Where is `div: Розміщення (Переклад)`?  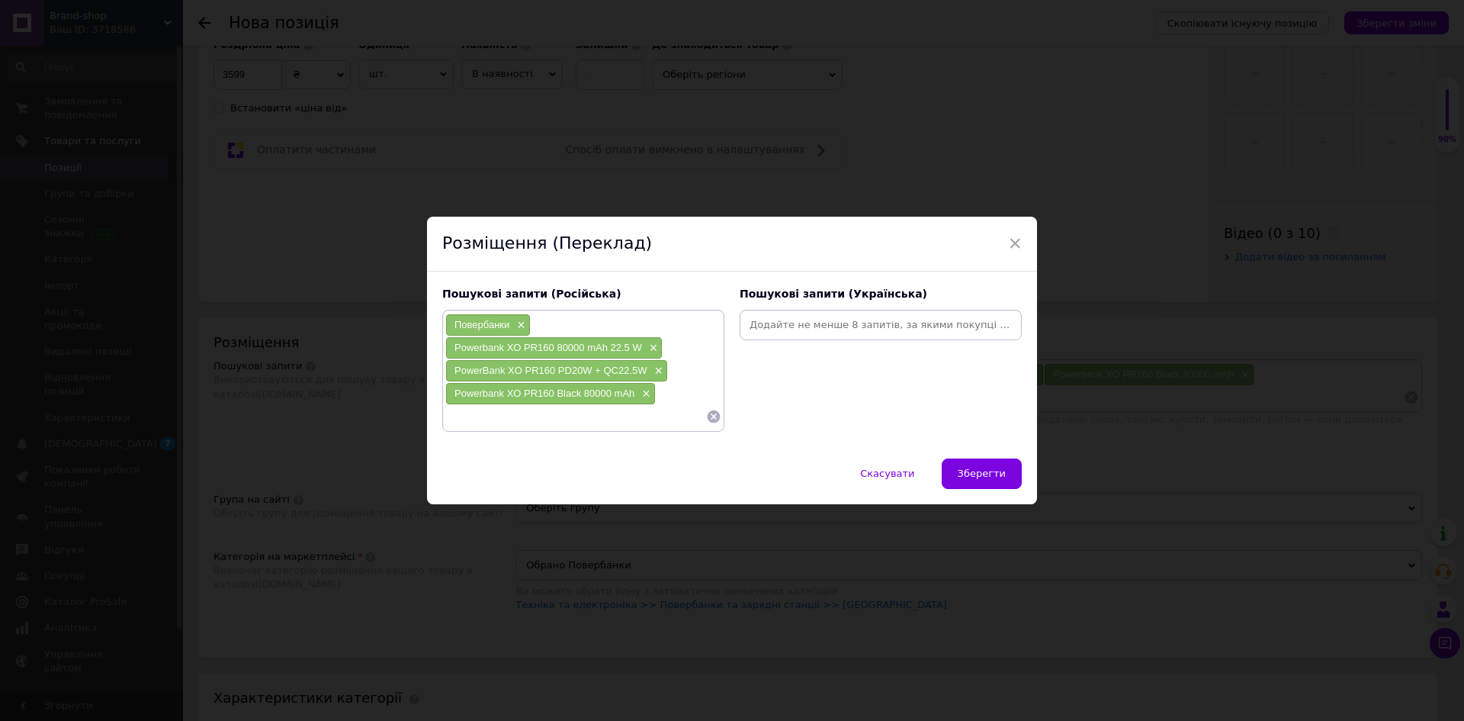 div: Розміщення (Переклад) is located at coordinates (732, 244).